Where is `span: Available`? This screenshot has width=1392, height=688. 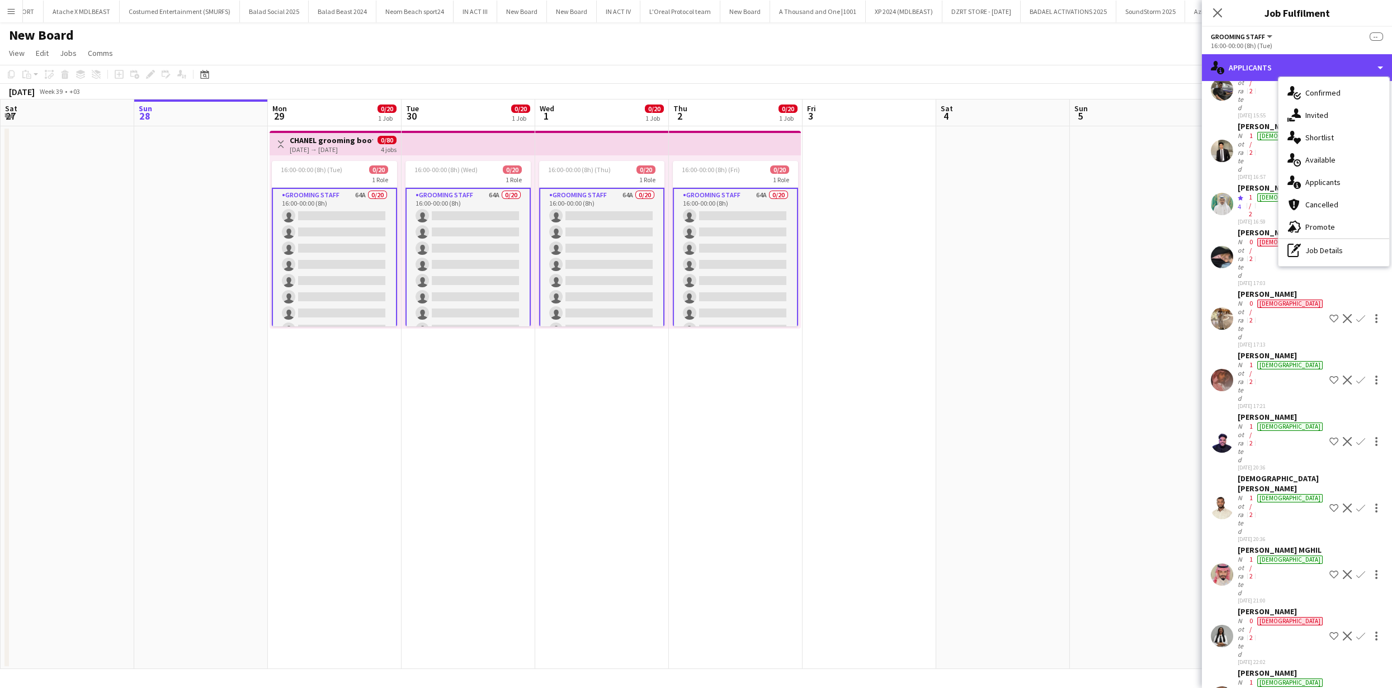 span: Available is located at coordinates (1320, 160).